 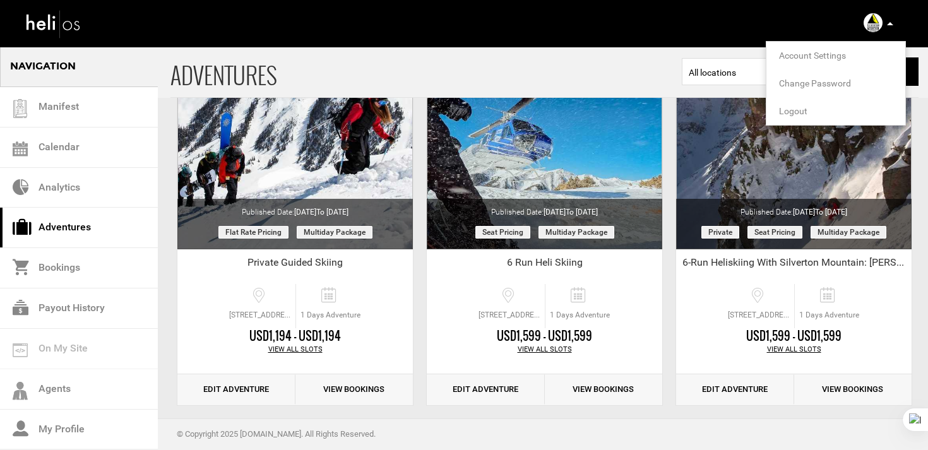 I want to click on img: heli-logo, so click(x=54, y=23).